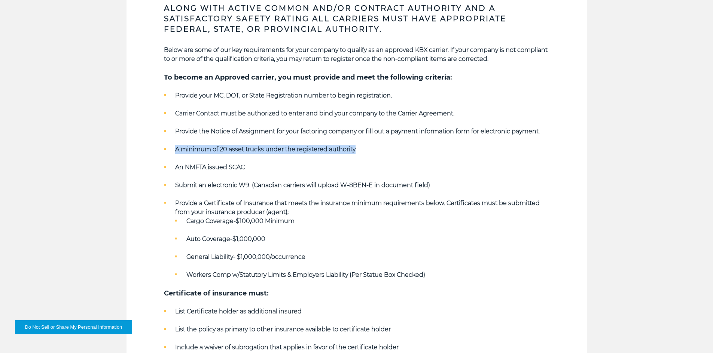 The width and height of the screenshot is (713, 353). I want to click on h5: To become an Approved carrier, you must provide and meet the following criteria:, so click(356, 77).